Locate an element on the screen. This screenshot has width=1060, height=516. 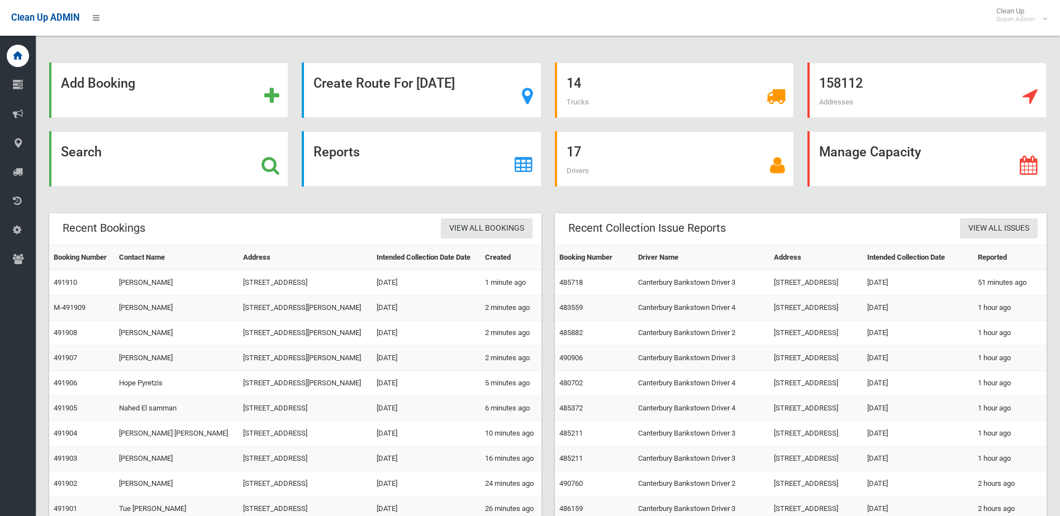
a: 491902 is located at coordinates (65, 483).